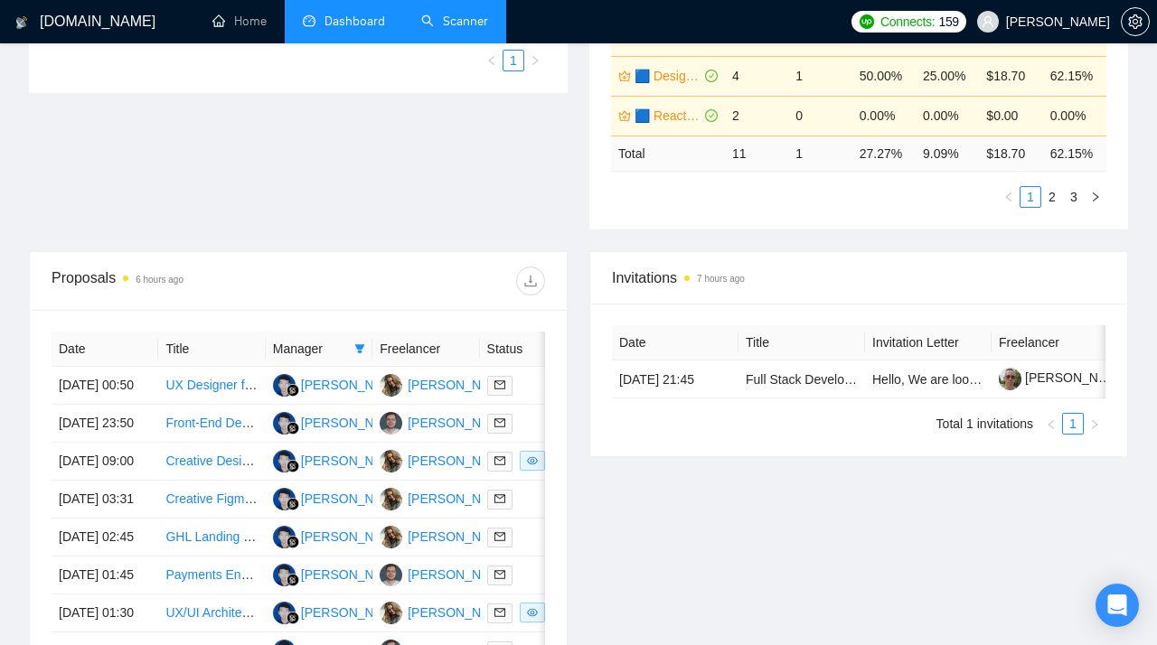 This screenshot has width=1157, height=645. Describe the element at coordinates (390, 423) in the screenshot. I see `img: BK` at that location.